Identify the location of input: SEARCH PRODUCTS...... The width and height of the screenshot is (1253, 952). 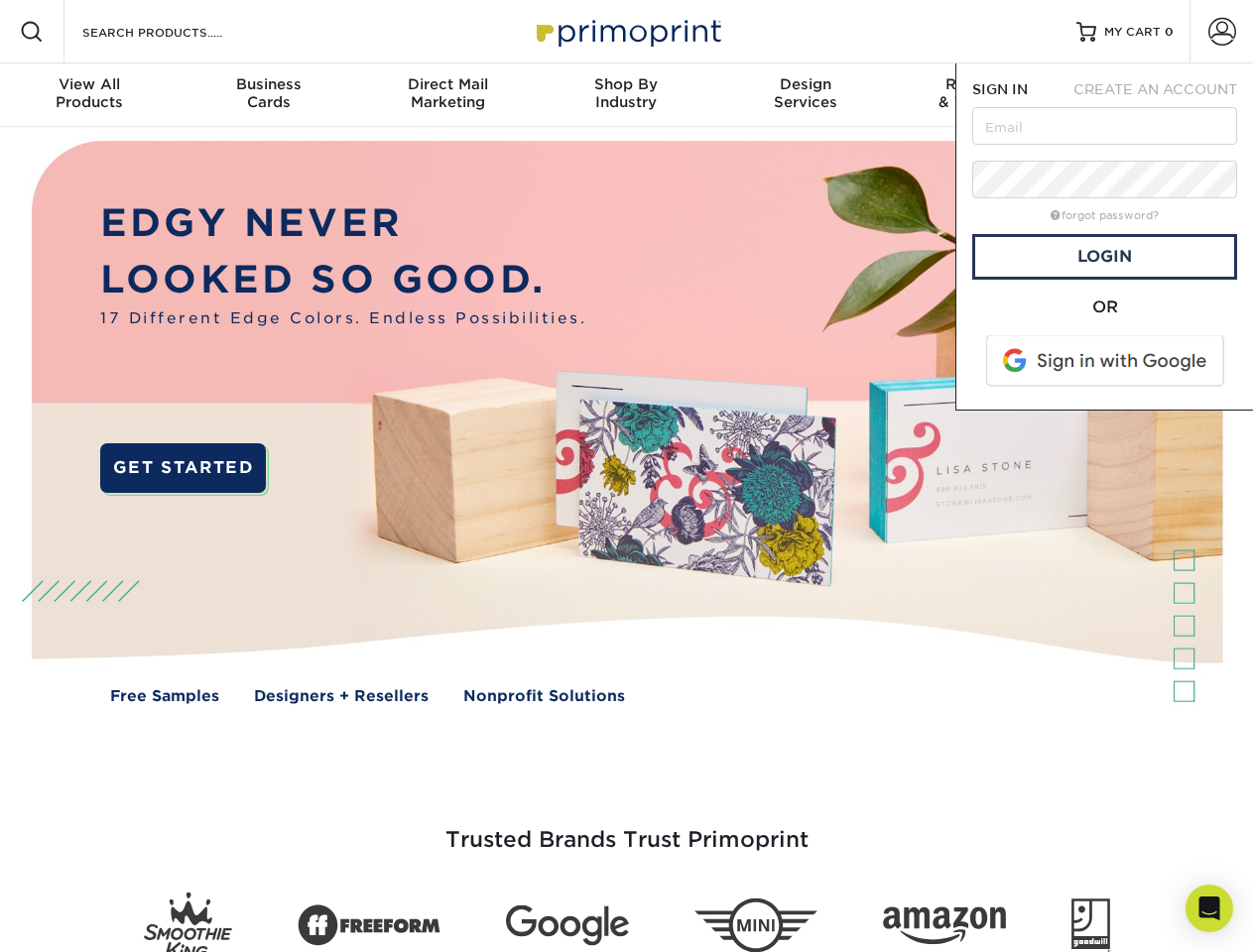
(177, 32).